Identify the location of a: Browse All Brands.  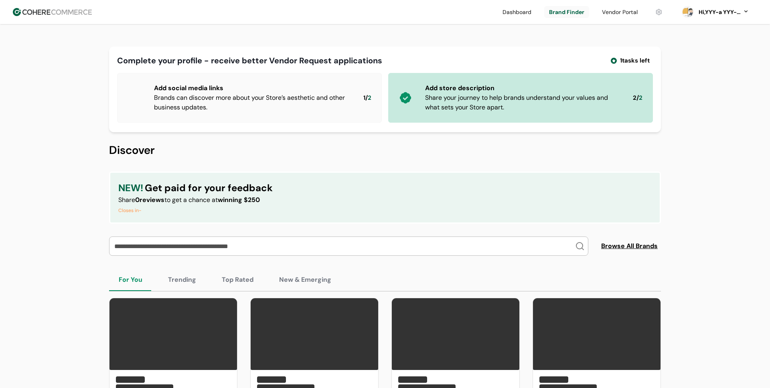
(631, 246).